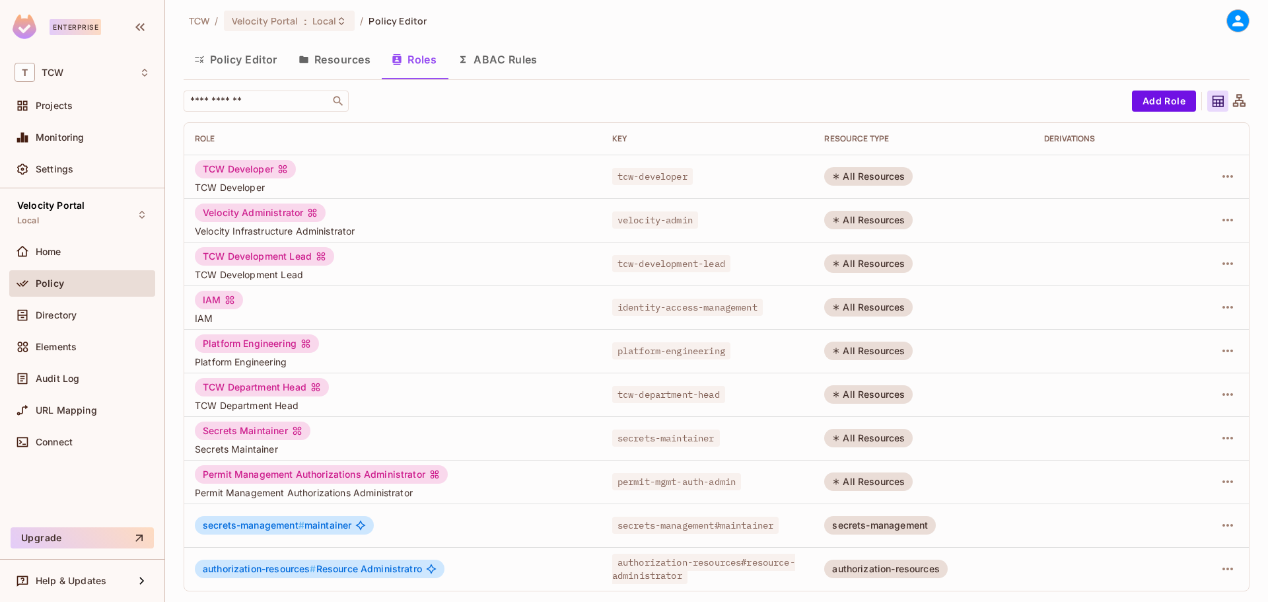 This screenshot has height=602, width=1268. Describe the element at coordinates (254, 524) in the screenshot. I see `span: secrets-management` at that location.